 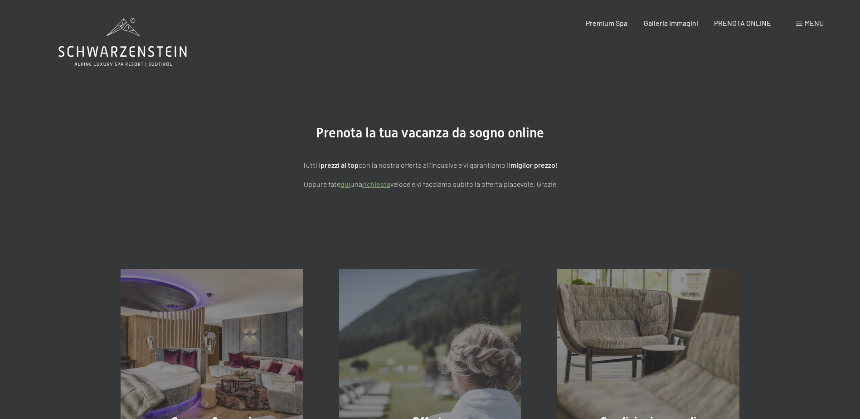 I want to click on a: Galleria immagini, so click(x=671, y=23).